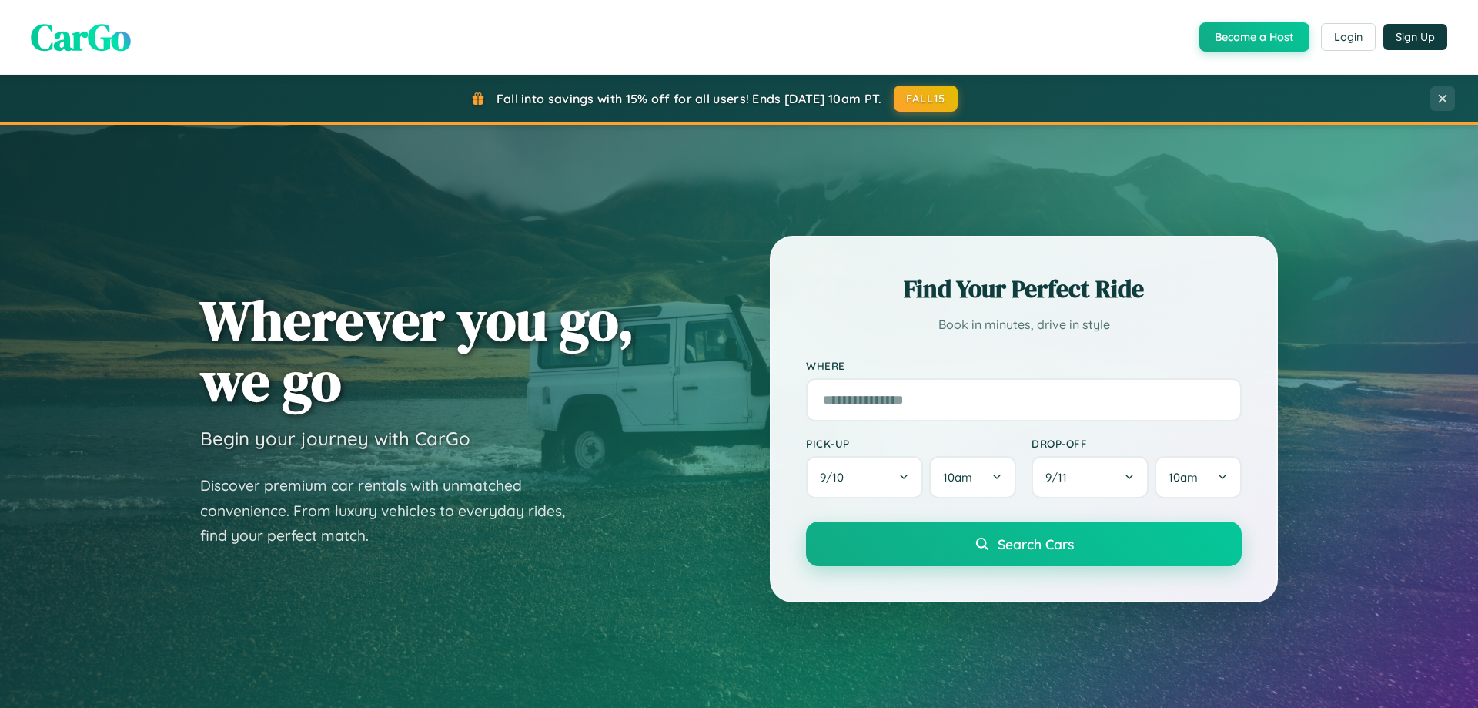  I want to click on p: Discover premium car rentals with unmatched convenience. From luxury vehicles to everyday rides, ..., so click(393, 511).